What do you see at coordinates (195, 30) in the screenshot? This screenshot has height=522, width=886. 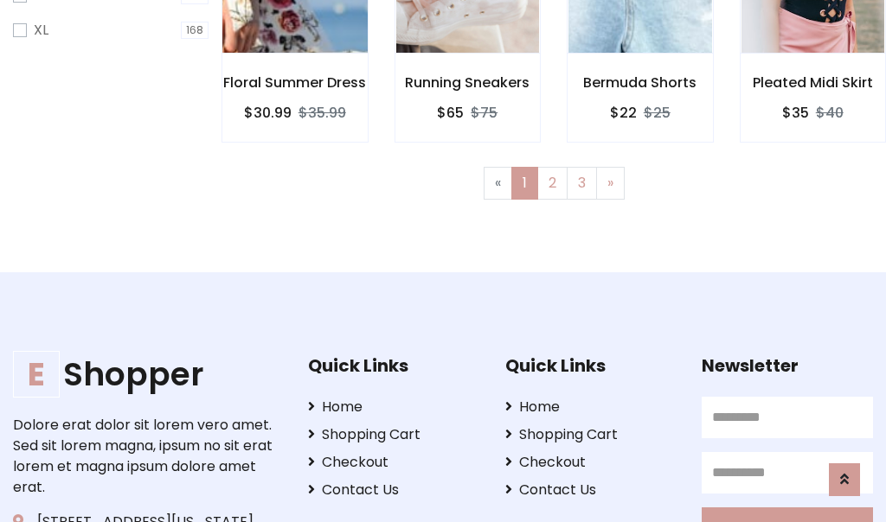 I see `span: 168` at bounding box center [195, 30].